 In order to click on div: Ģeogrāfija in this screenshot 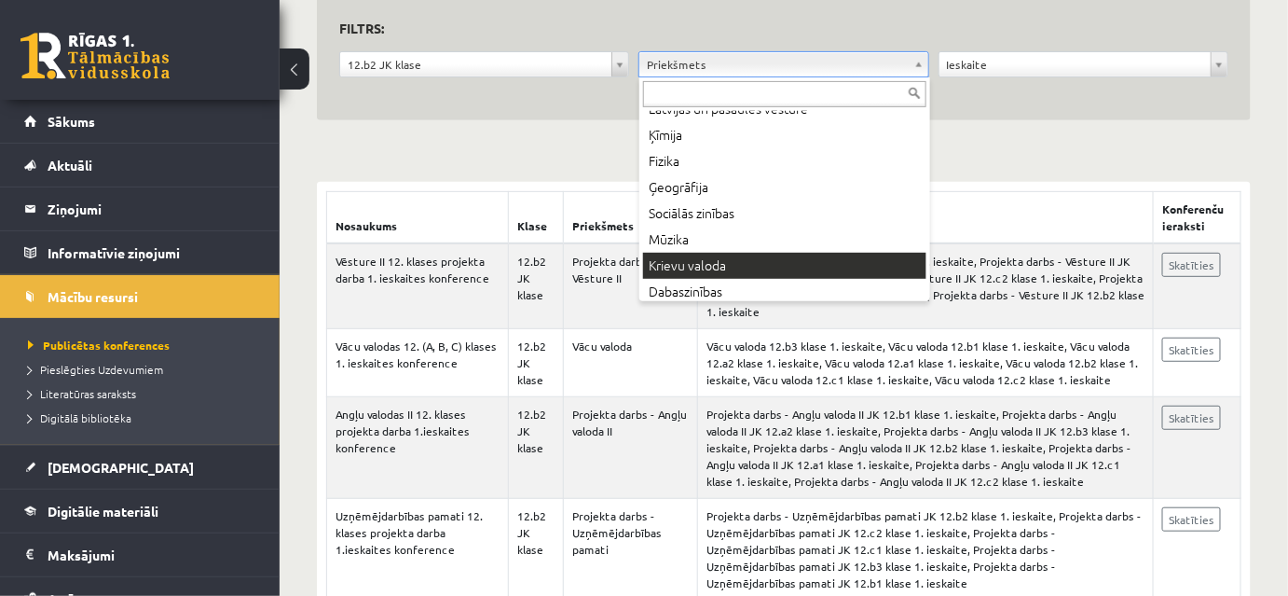, I will do `click(785, 187)`.